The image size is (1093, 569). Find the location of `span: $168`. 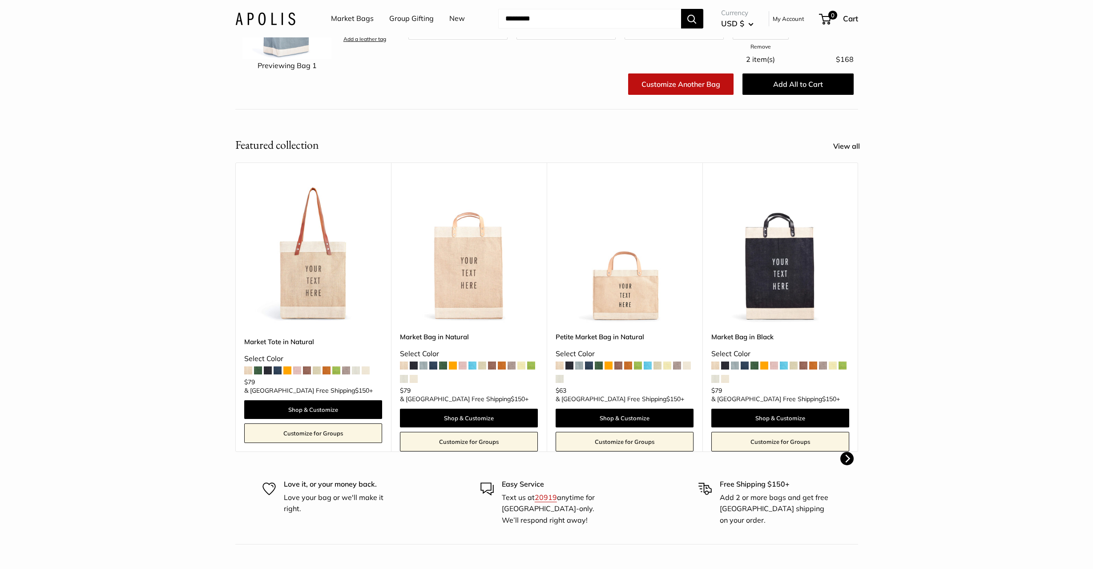

span: $168 is located at coordinates (845, 59).